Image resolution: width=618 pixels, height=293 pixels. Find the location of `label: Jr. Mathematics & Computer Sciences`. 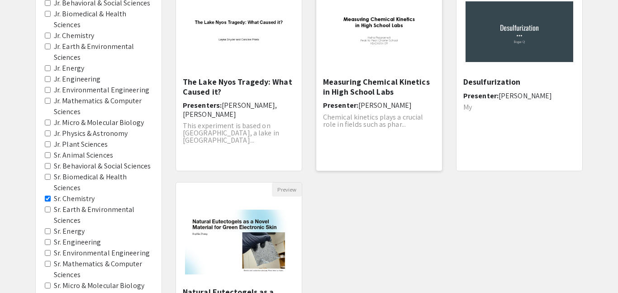

label: Jr. Mathematics & Computer Sciences is located at coordinates (103, 106).